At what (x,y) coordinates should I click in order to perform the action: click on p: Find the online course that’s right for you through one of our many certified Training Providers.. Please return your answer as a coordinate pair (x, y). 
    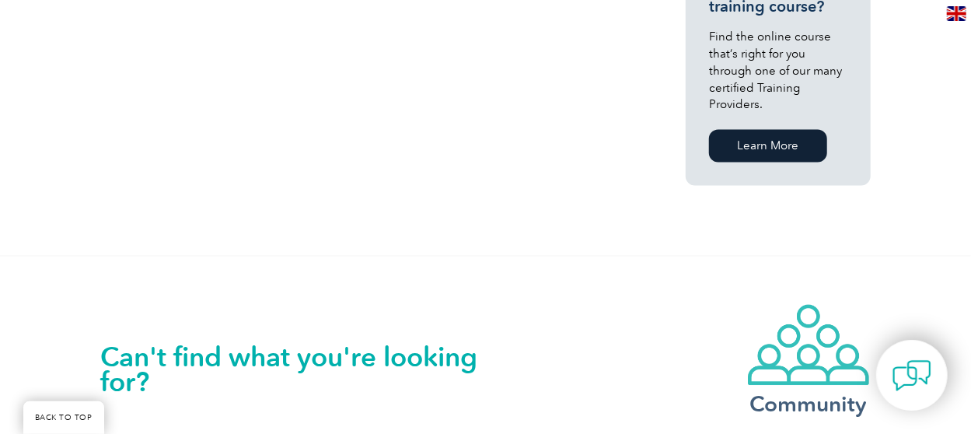
    Looking at the image, I should click on (778, 71).